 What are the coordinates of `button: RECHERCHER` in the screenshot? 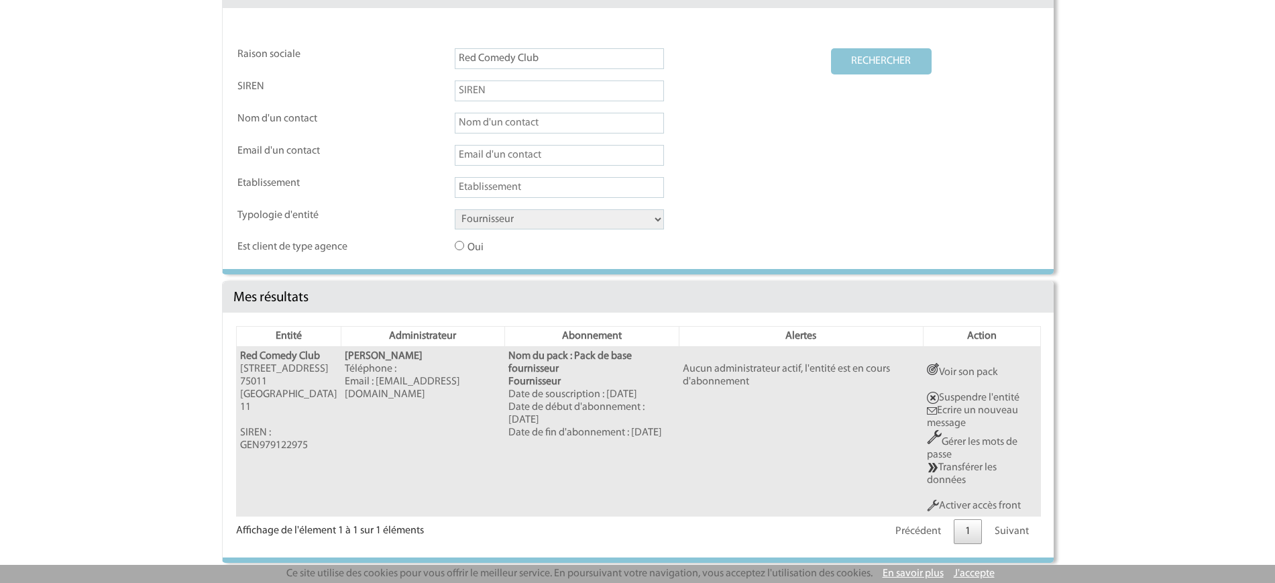 It's located at (881, 61).